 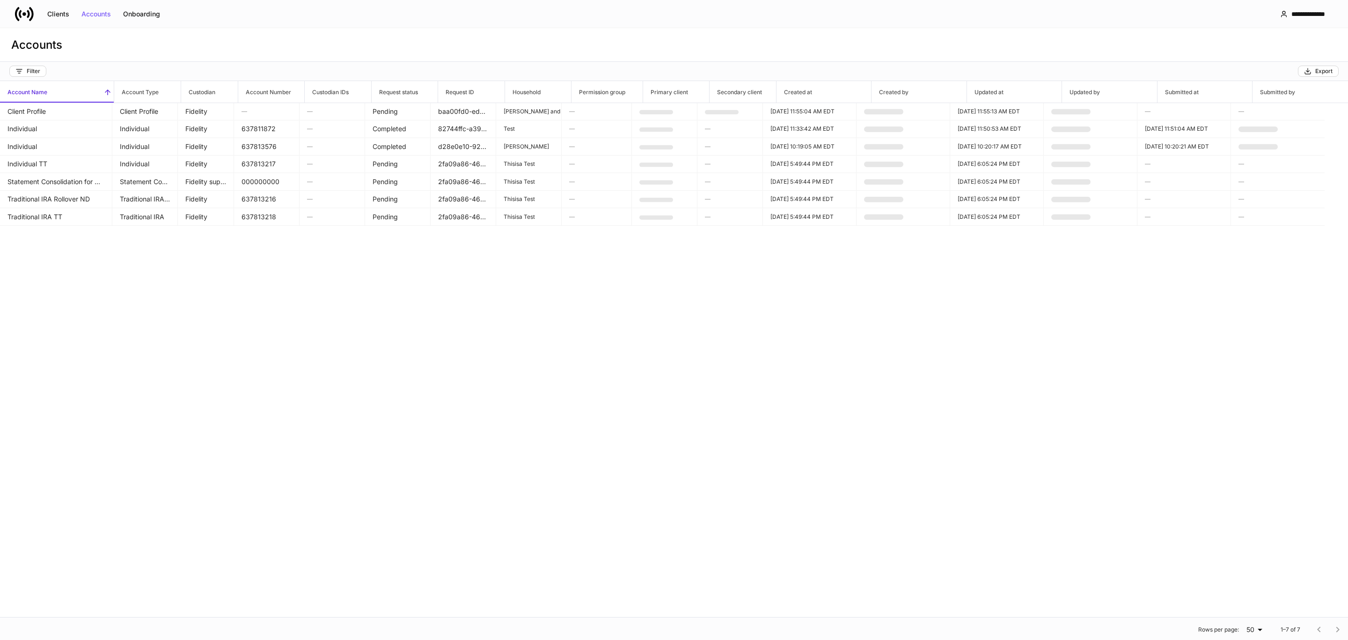 What do you see at coordinates (271, 92) in the screenshot?
I see `span: Account Number` at bounding box center [271, 92].